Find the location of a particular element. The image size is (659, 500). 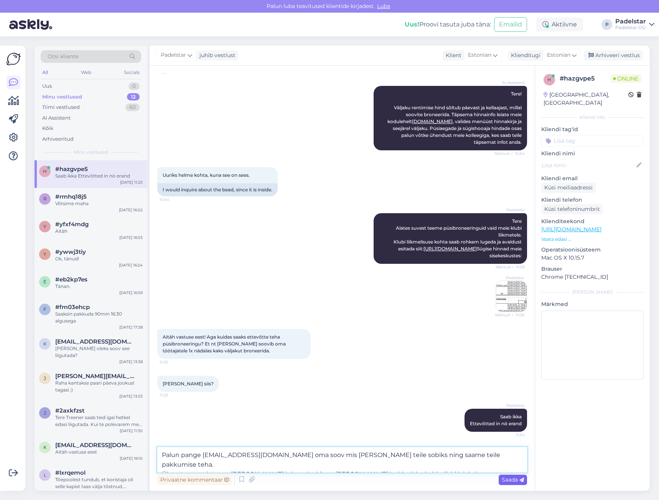

div: Privaatne kommentaar is located at coordinates (194, 480).